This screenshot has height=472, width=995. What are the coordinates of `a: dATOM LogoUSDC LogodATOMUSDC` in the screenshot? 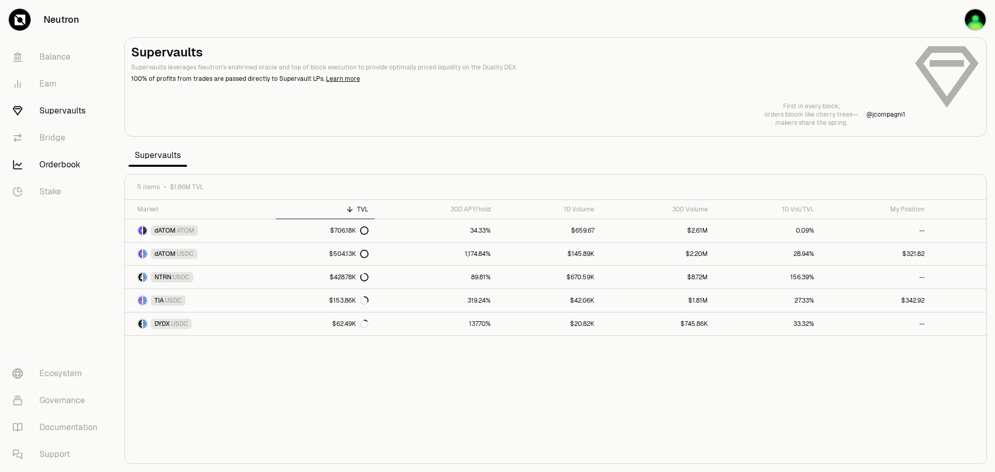 It's located at (200, 254).